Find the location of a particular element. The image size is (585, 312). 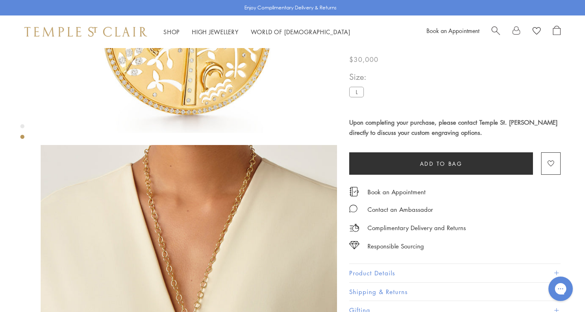

img: icon_delivery.svg is located at coordinates (354, 227).